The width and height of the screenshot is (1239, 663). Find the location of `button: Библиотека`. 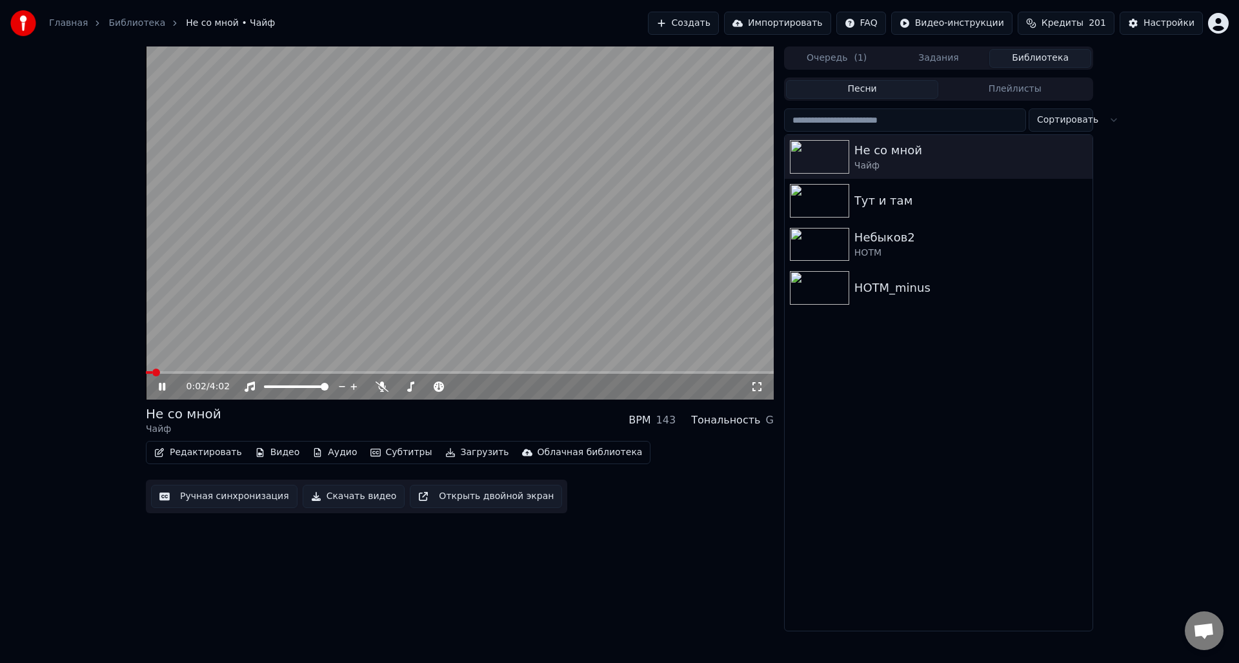

button: Библиотека is located at coordinates (1041, 58).